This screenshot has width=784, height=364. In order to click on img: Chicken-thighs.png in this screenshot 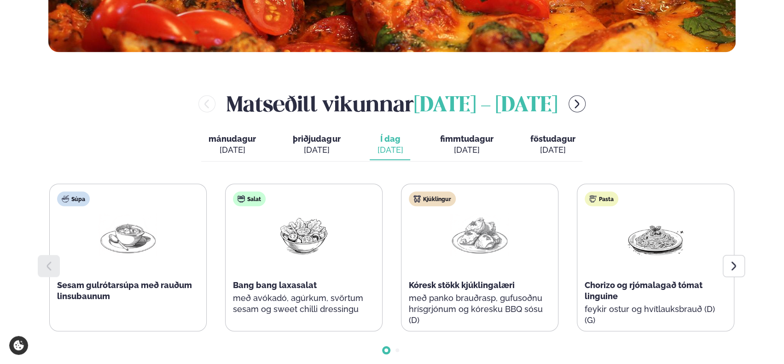, I will do `click(480, 235)`.